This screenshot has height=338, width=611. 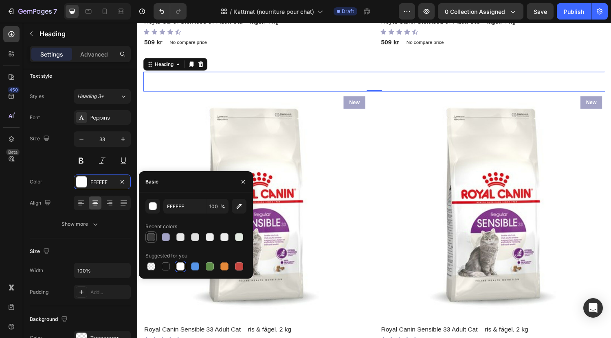 I want to click on div: Background, so click(x=49, y=320).